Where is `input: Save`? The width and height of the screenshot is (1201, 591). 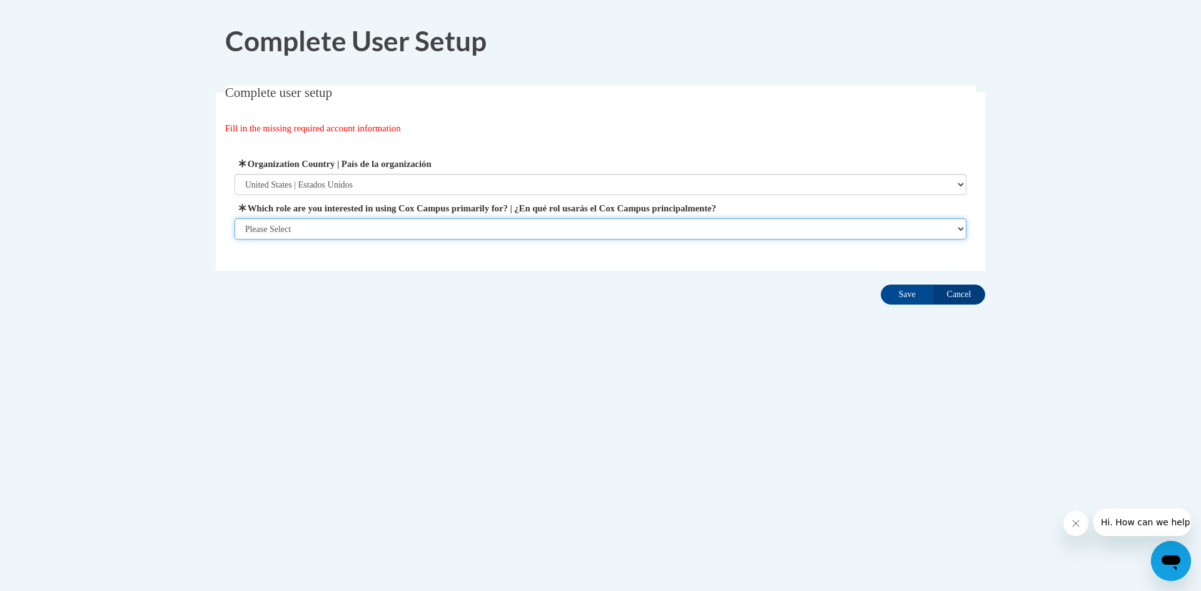 input: Save is located at coordinates (907, 295).